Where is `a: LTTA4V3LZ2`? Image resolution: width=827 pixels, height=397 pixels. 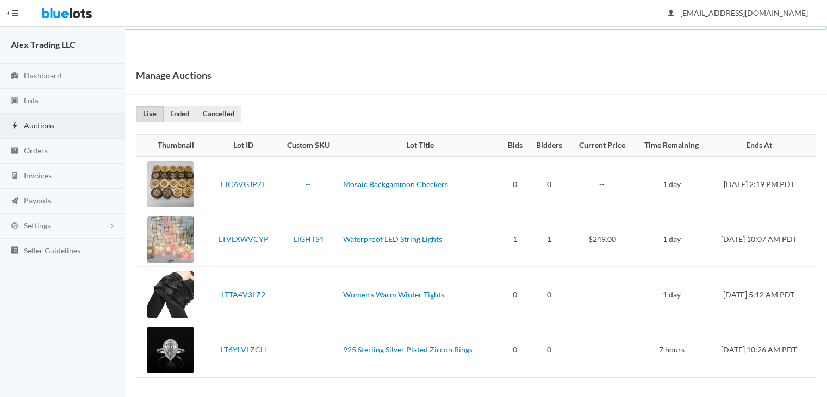 a: LTTA4V3LZ2 is located at coordinates (243, 294).